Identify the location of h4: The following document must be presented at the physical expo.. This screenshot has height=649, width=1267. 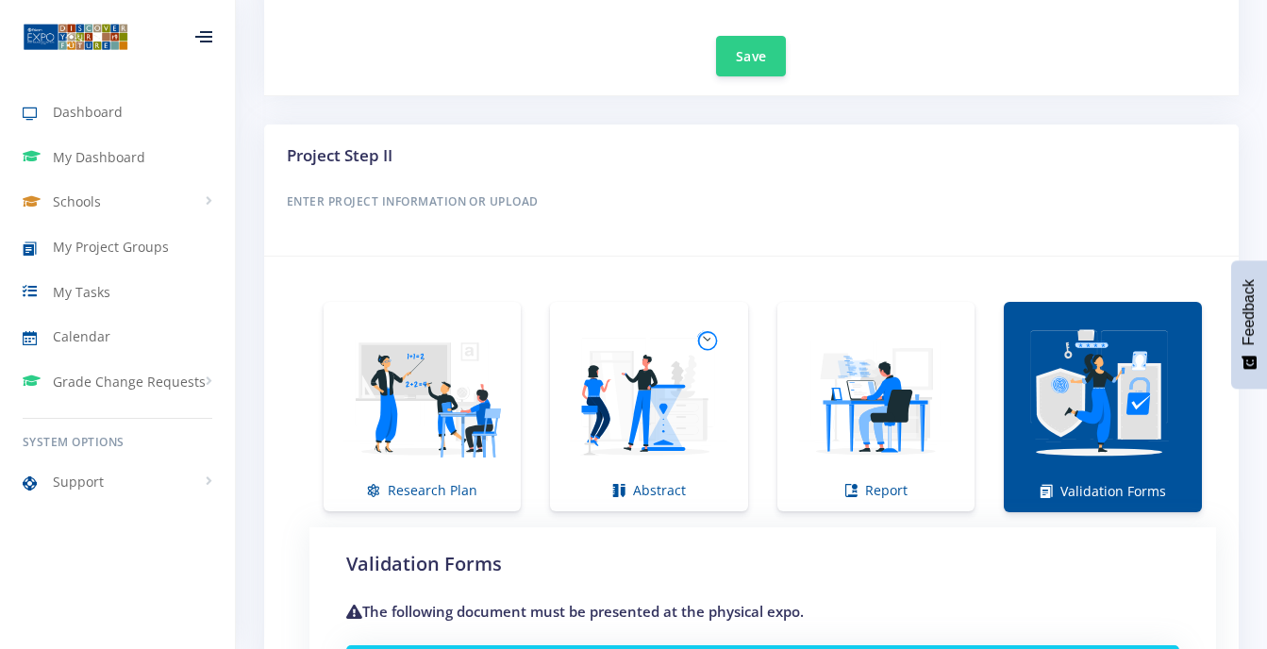
(762, 611).